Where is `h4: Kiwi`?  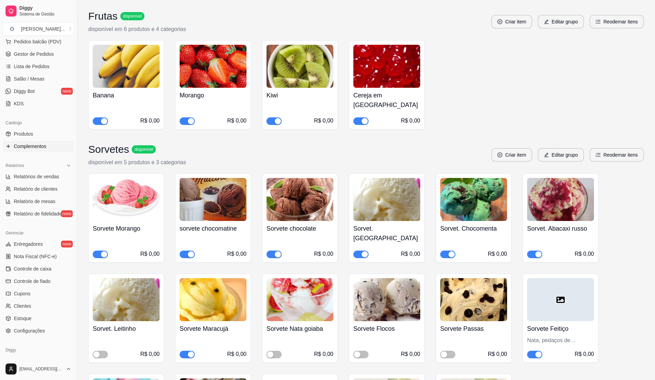 h4: Kiwi is located at coordinates (300, 95).